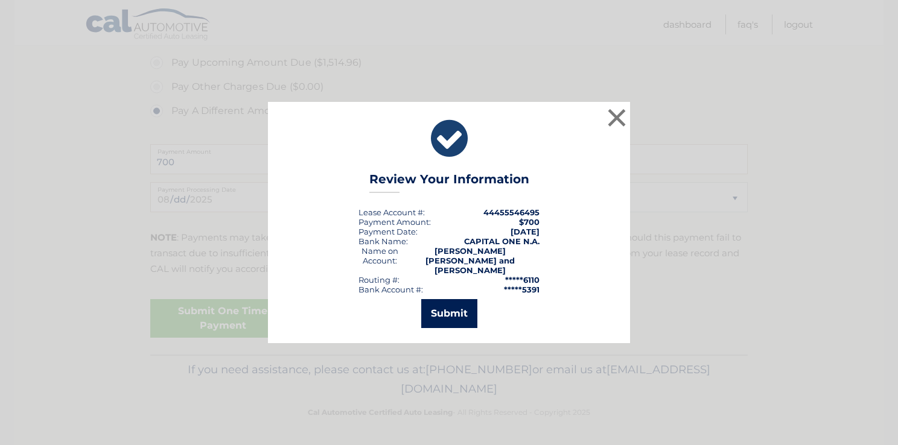 This screenshot has width=898, height=445. Describe the element at coordinates (387, 232) in the screenshot. I see `span: Payment Date` at that location.